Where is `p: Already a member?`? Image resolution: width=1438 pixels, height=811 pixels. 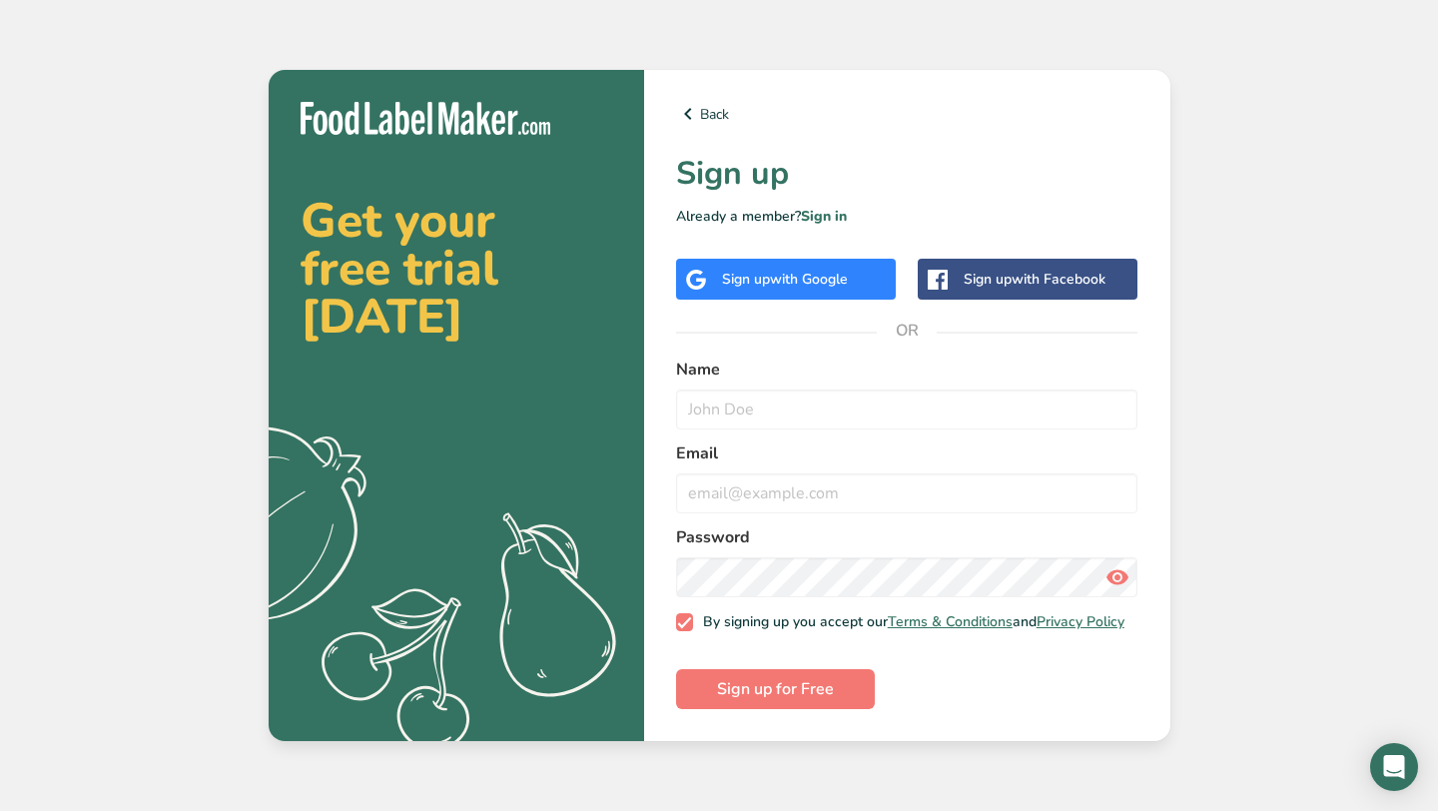
p: Already a member? is located at coordinates (907, 216).